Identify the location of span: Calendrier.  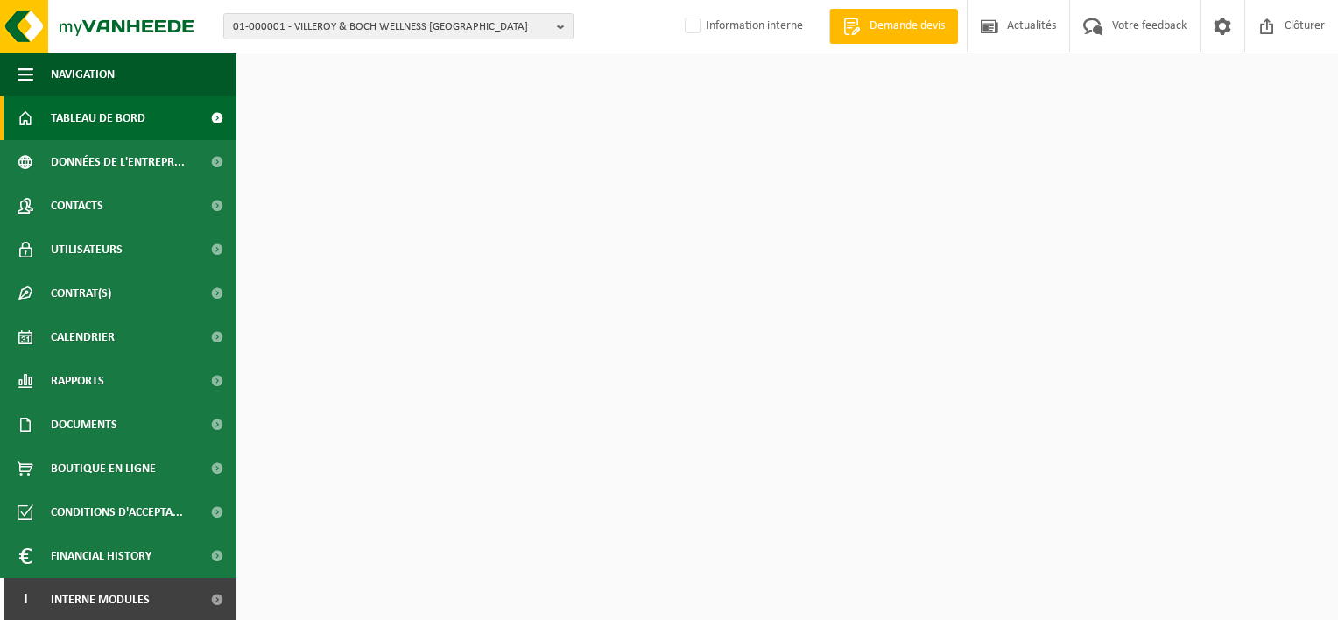
(82, 337).